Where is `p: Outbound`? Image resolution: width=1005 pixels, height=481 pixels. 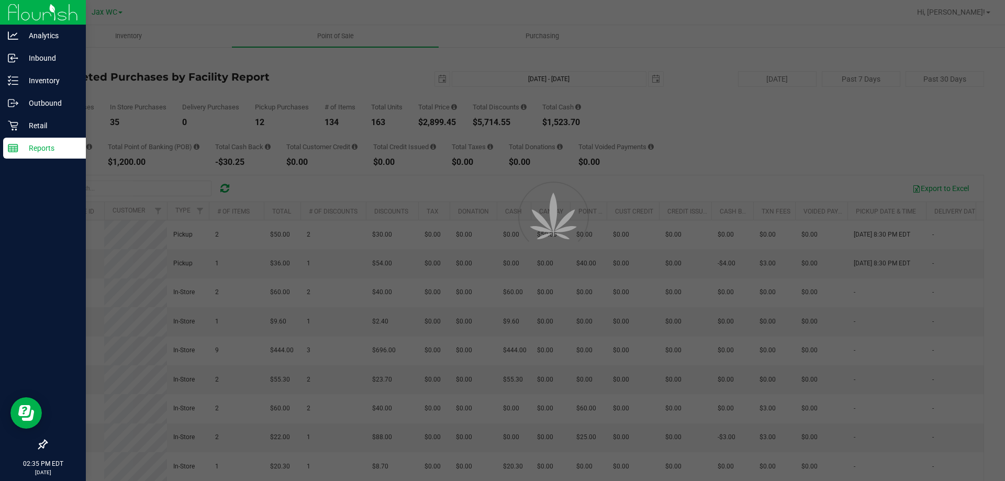 p: Outbound is located at coordinates (50, 103).